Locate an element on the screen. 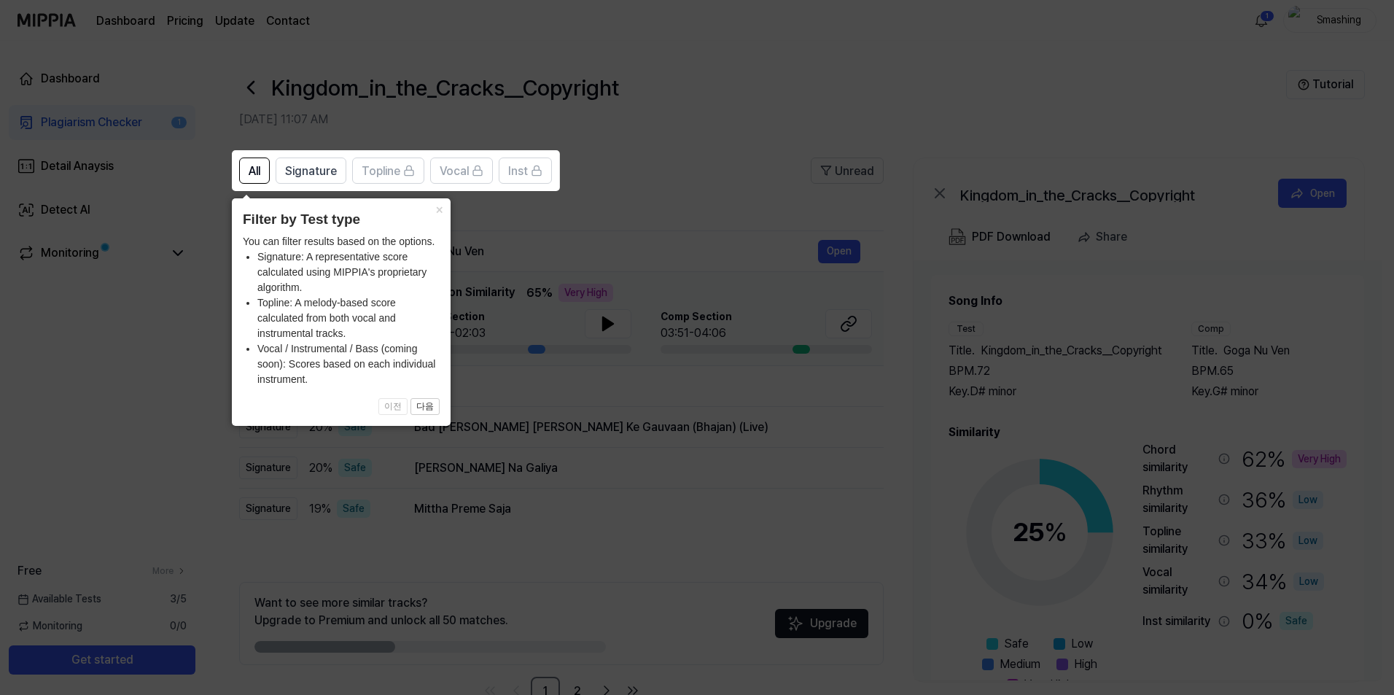 The height and width of the screenshot is (695, 1394). button: Inst is located at coordinates (525, 171).